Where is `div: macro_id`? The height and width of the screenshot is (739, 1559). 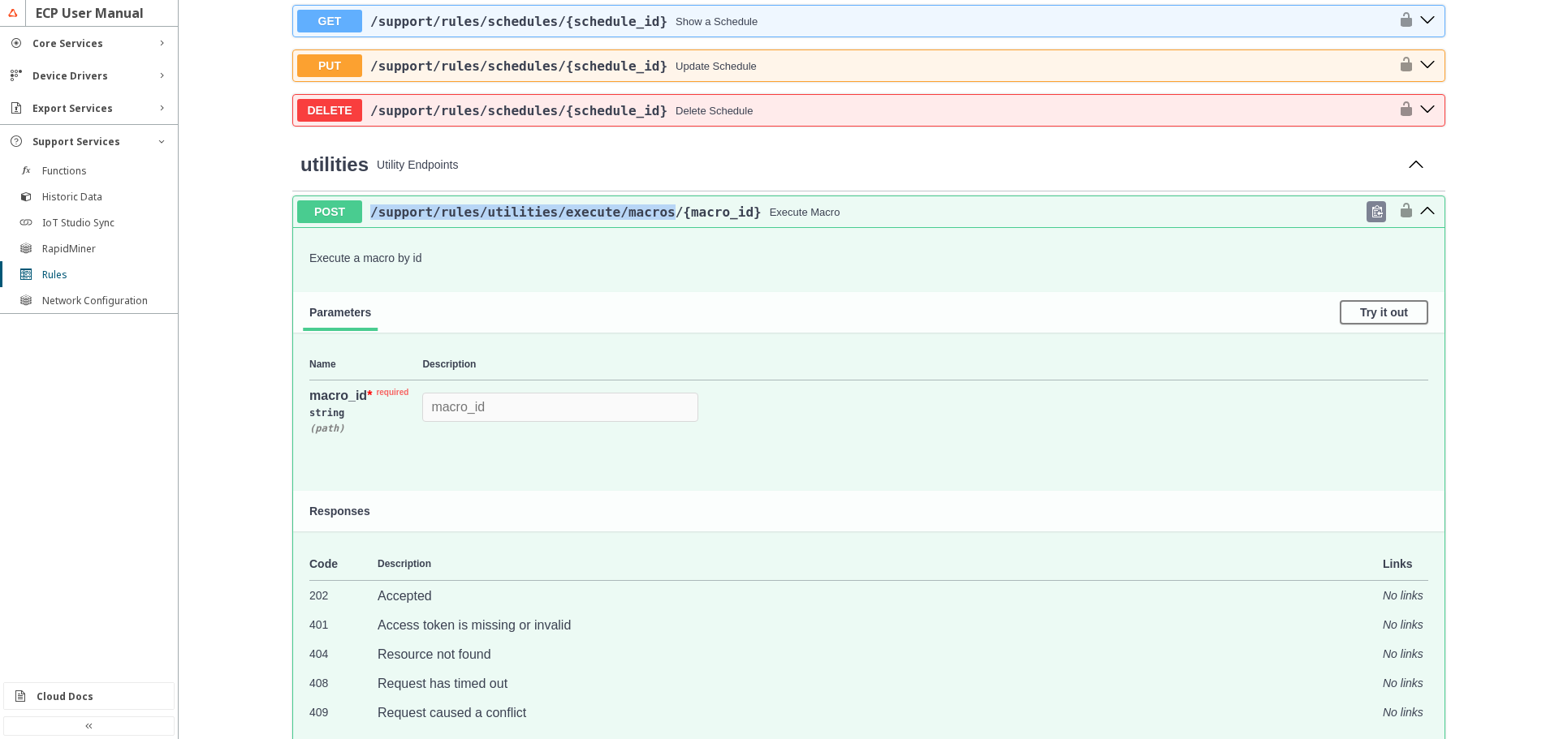 div: macro_id is located at coordinates (360, 396).